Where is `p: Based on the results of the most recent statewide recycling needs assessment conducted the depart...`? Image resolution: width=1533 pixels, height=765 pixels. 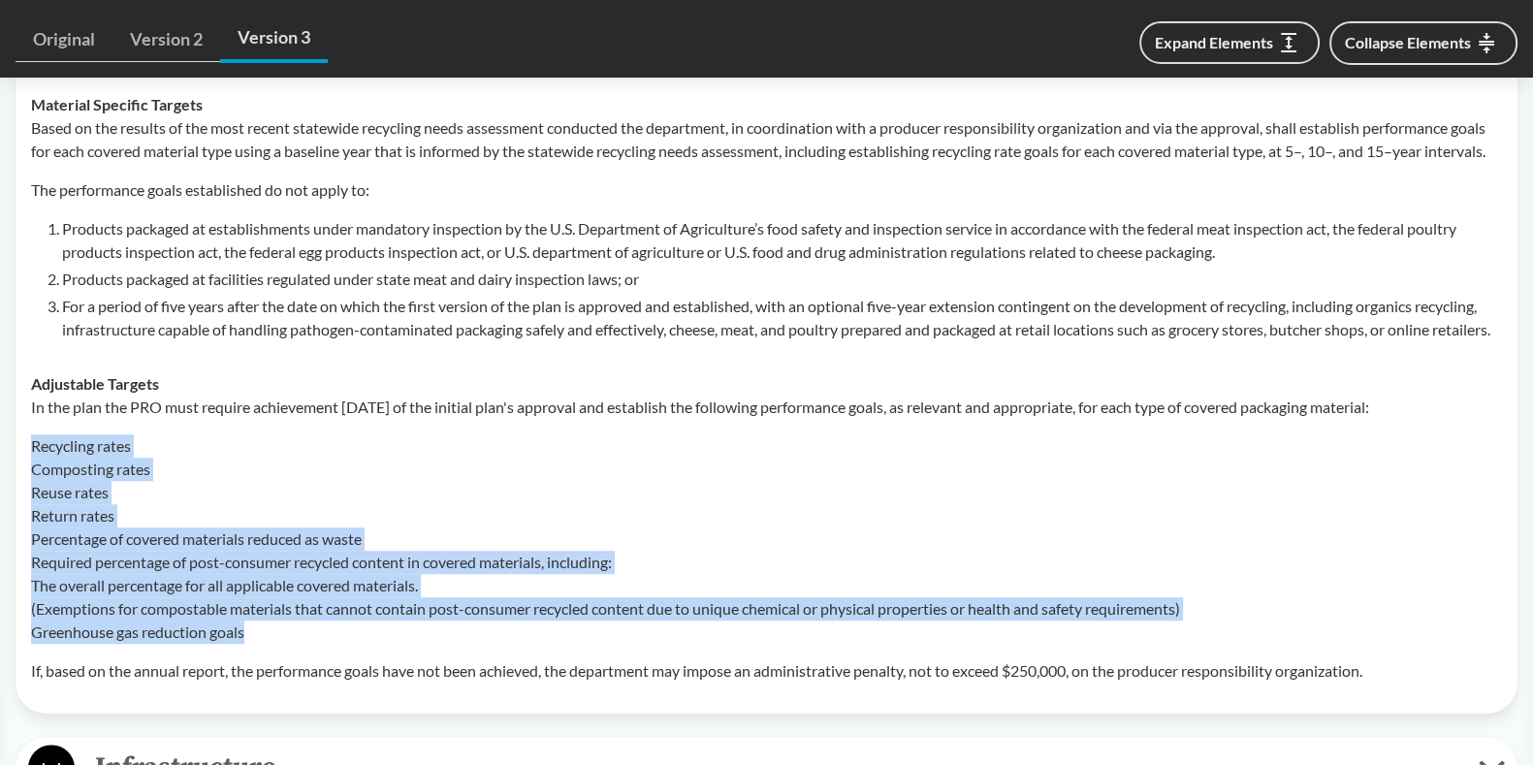 p: Based on the results of the most recent statewide recycling needs assessment conducted the depart... is located at coordinates (766, 140).